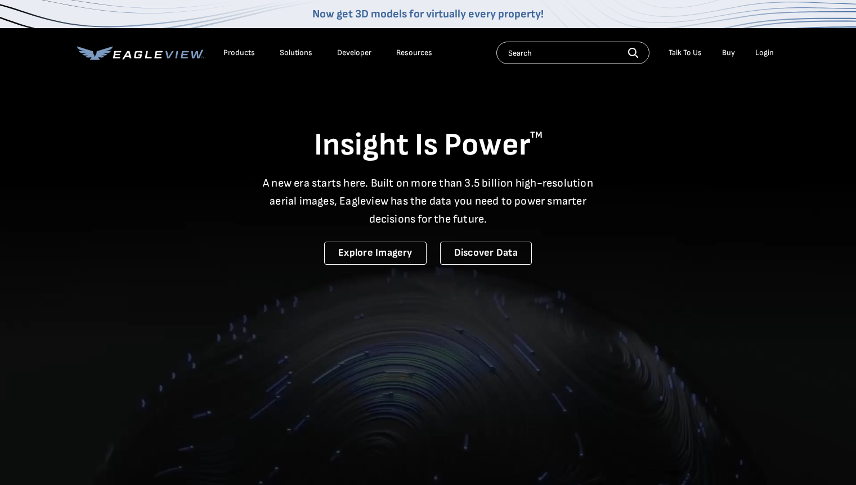 The width and height of the screenshot is (856, 485). I want to click on div: Products, so click(239, 53).